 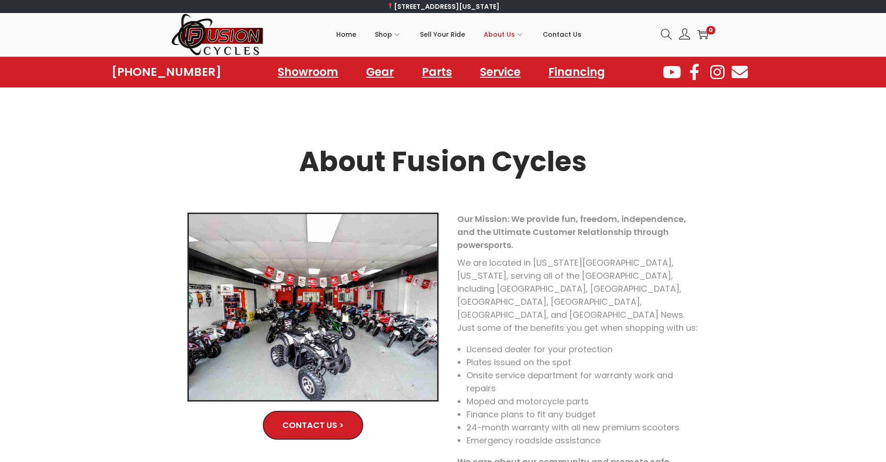 What do you see at coordinates (504, 34) in the screenshot?
I see `a: About Us` at bounding box center [504, 34].